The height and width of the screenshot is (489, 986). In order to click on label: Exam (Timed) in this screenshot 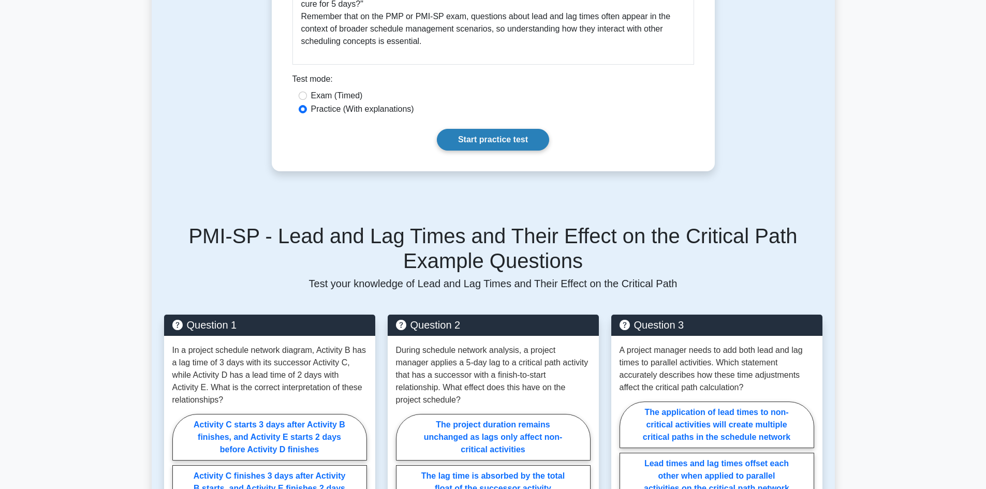, I will do `click(337, 96)`.